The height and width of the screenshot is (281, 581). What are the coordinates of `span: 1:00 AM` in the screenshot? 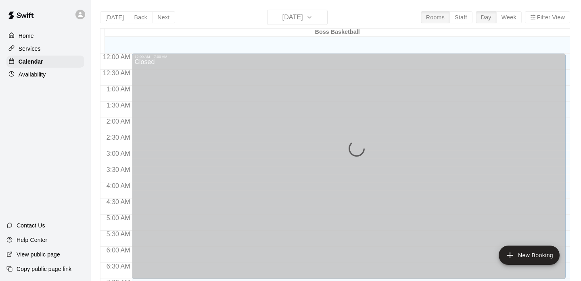 It's located at (118, 89).